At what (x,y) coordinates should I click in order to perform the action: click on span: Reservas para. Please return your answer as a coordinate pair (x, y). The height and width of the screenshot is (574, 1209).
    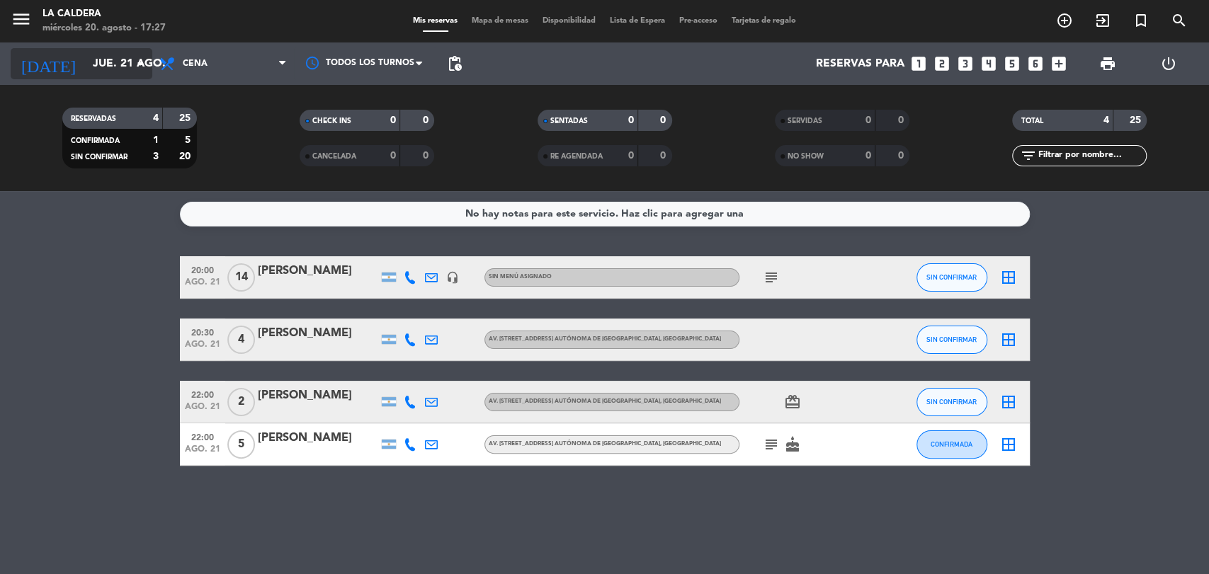
    Looking at the image, I should click on (860, 64).